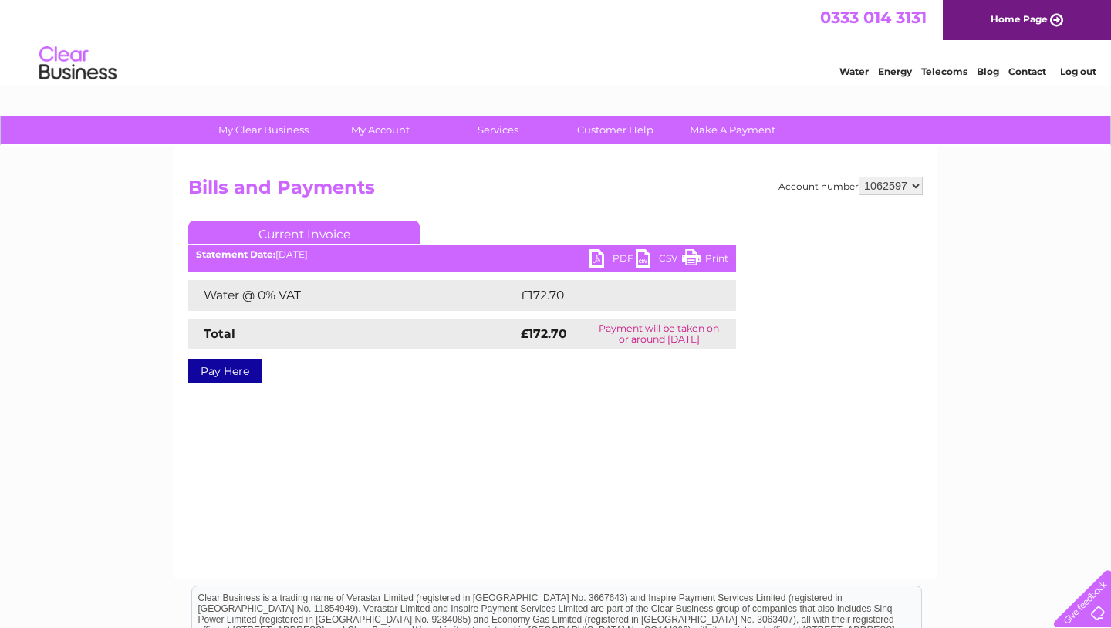  Describe the element at coordinates (944, 71) in the screenshot. I see `a: Telecoms` at that location.